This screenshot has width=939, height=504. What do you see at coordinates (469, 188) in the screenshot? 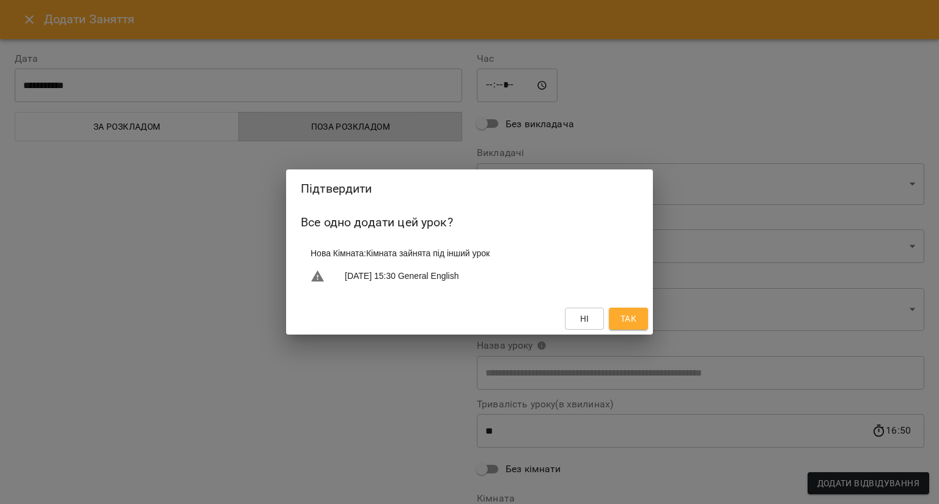
I see `h2: Підтвердити` at bounding box center [469, 188].